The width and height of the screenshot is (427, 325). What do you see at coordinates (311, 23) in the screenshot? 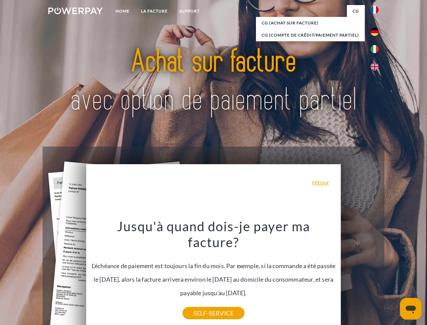
I see `a: CG (achat sur facture)` at bounding box center [311, 23].